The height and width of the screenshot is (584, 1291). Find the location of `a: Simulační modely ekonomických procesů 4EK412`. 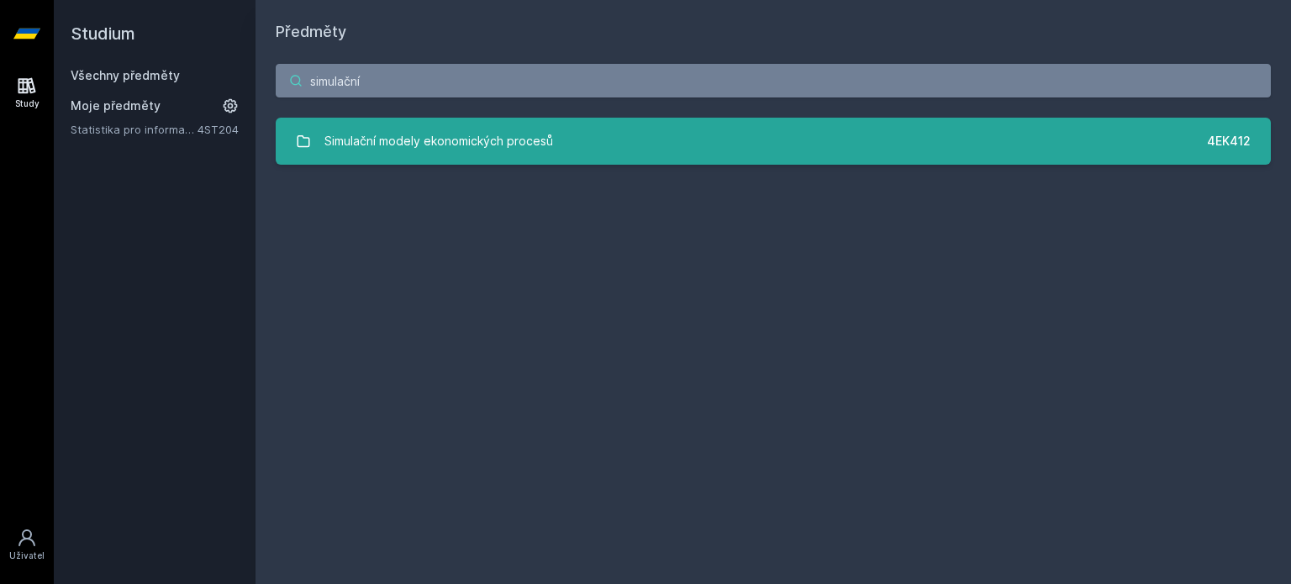

a: Simulační modely ekonomických procesů 4EK412 is located at coordinates (773, 141).